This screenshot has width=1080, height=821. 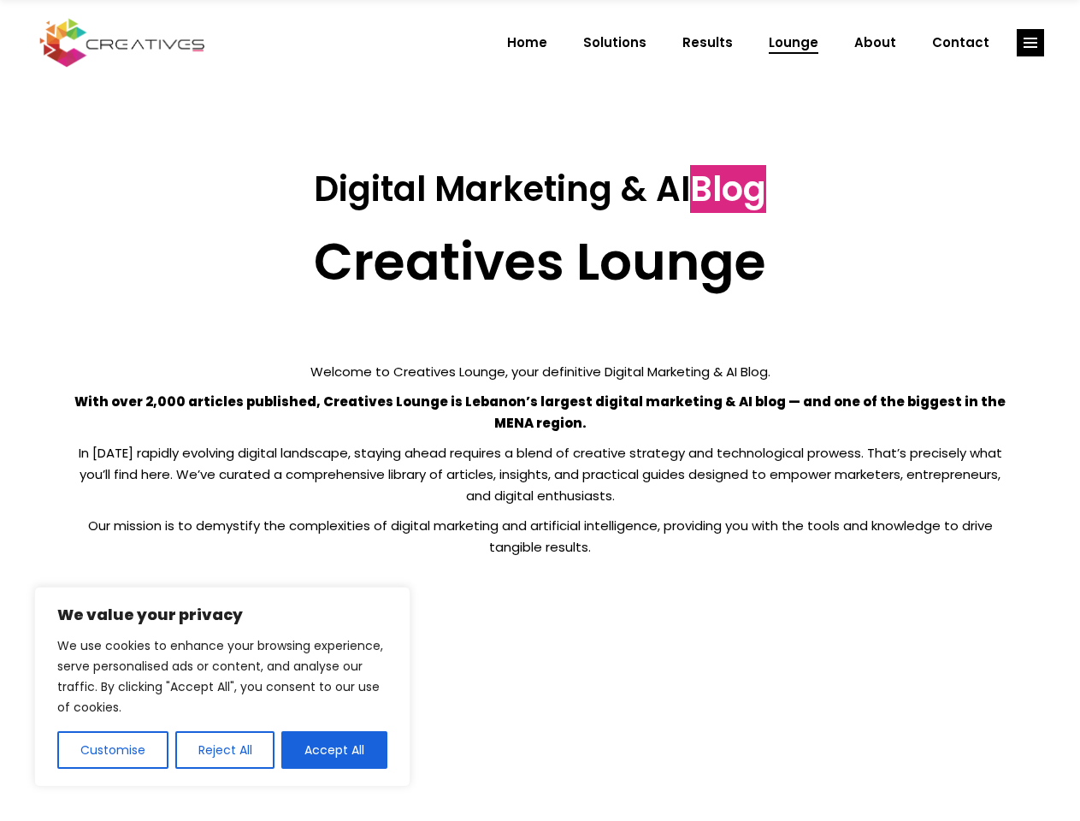 I want to click on a: Lounge, so click(x=793, y=43).